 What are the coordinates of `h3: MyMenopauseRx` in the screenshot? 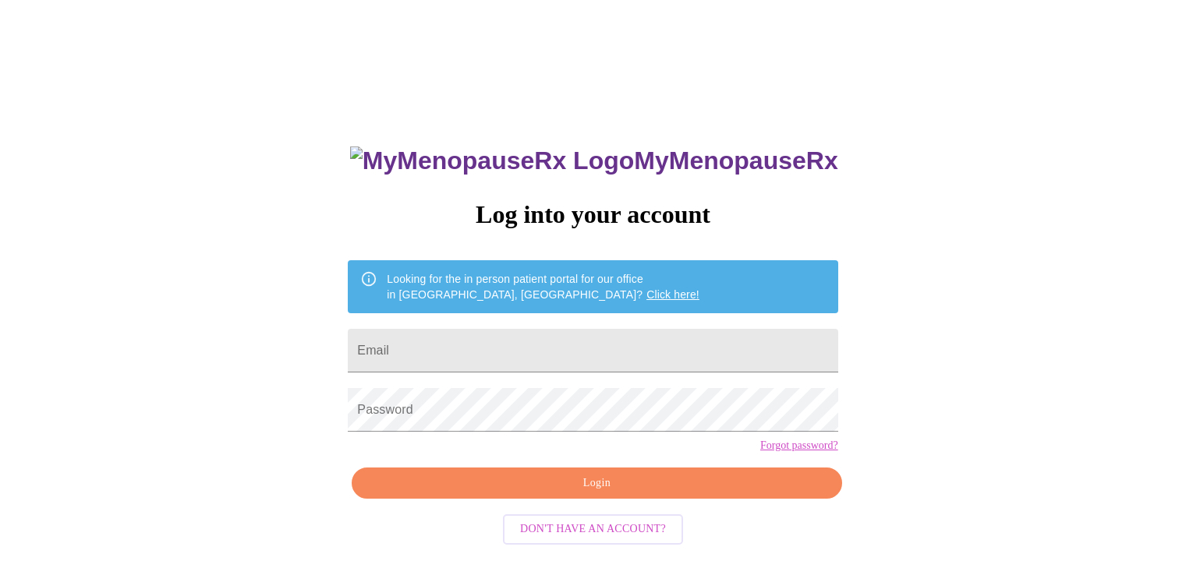 It's located at (594, 161).